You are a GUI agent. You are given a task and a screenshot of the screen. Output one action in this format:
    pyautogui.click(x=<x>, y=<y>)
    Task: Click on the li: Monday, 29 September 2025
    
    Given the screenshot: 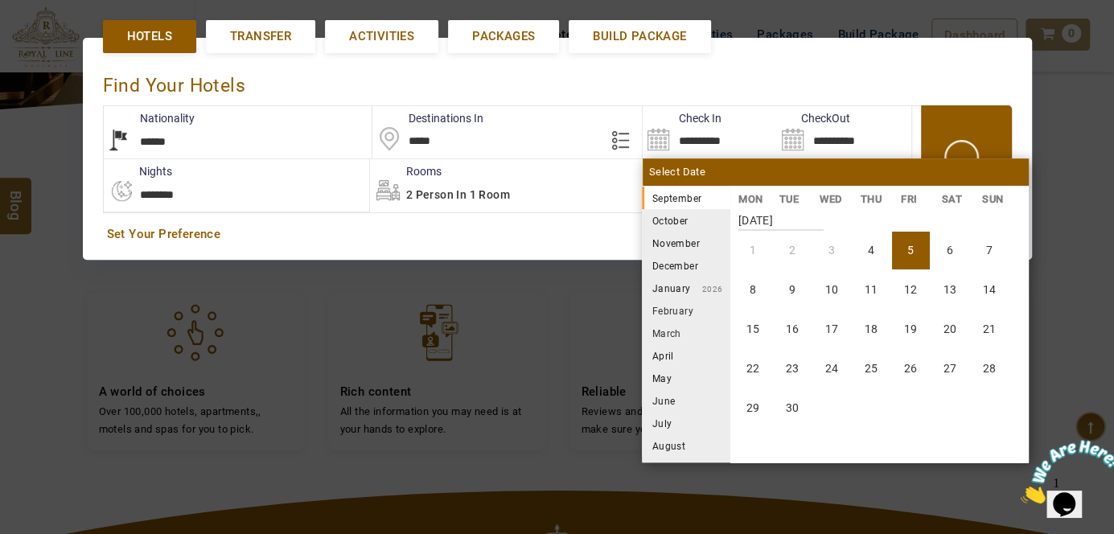 What is the action you would take?
    pyautogui.click(x=753, y=408)
    